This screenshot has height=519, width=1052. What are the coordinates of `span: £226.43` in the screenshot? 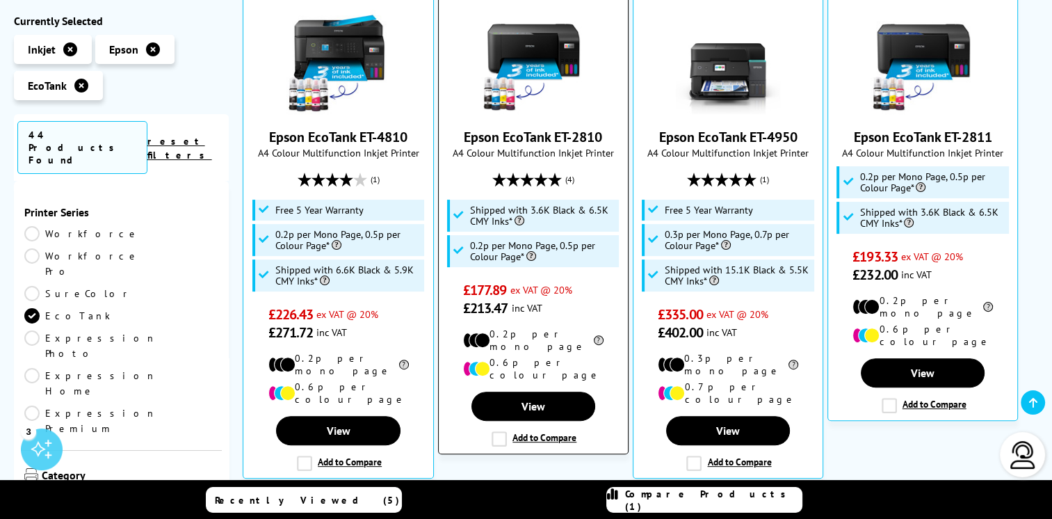 It's located at (291, 314).